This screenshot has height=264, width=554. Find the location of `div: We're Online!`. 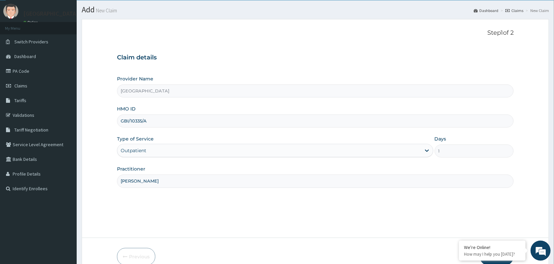

div: We're Online! is located at coordinates (492, 247).